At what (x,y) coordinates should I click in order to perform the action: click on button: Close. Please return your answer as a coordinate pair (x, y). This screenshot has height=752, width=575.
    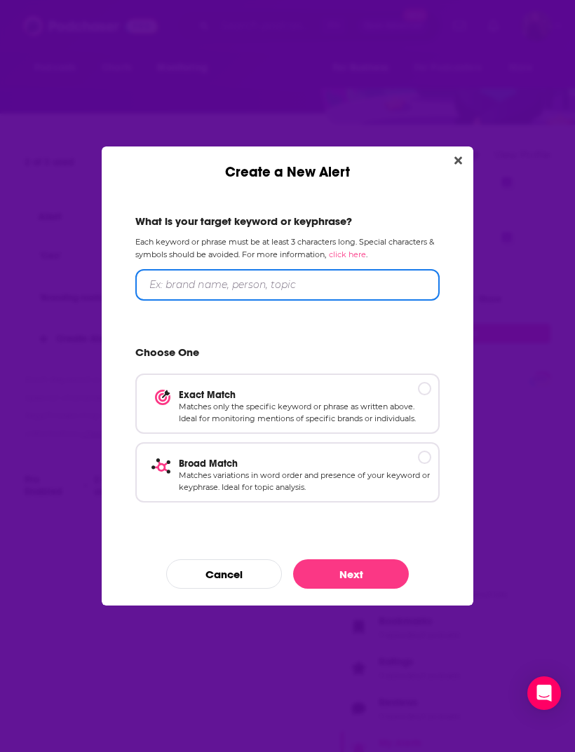
    Looking at the image, I should click on (458, 161).